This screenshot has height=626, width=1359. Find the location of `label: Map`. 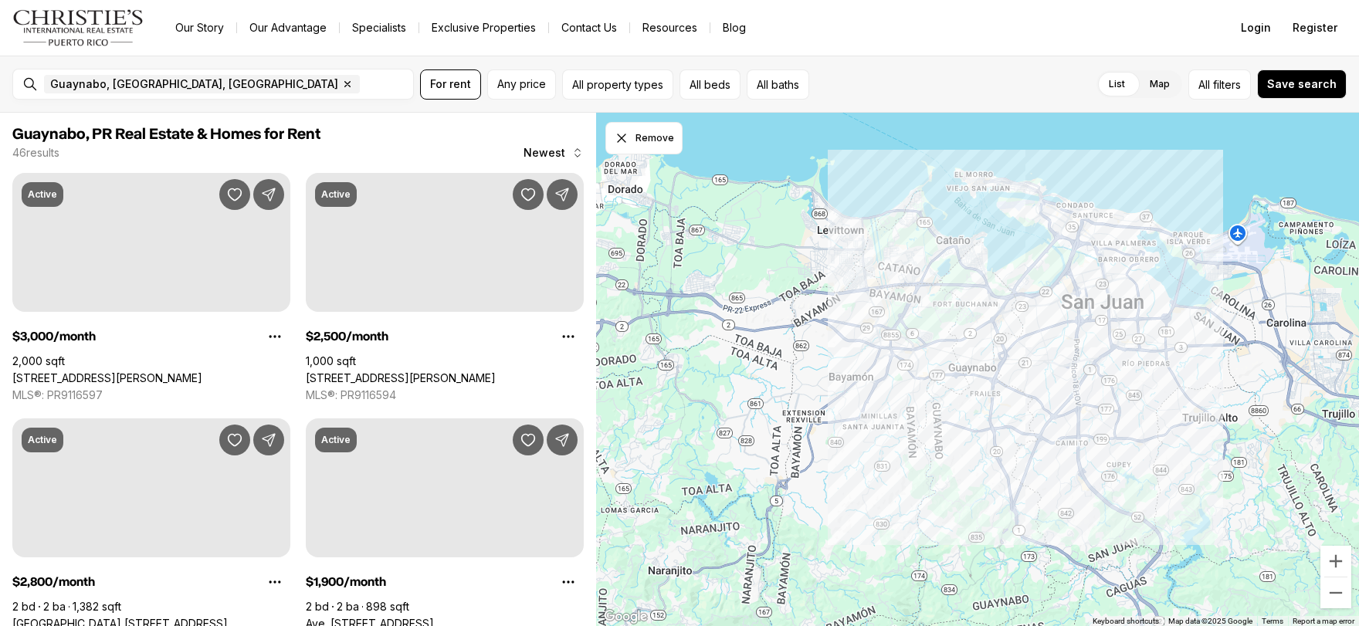

label: Map is located at coordinates (1160, 84).